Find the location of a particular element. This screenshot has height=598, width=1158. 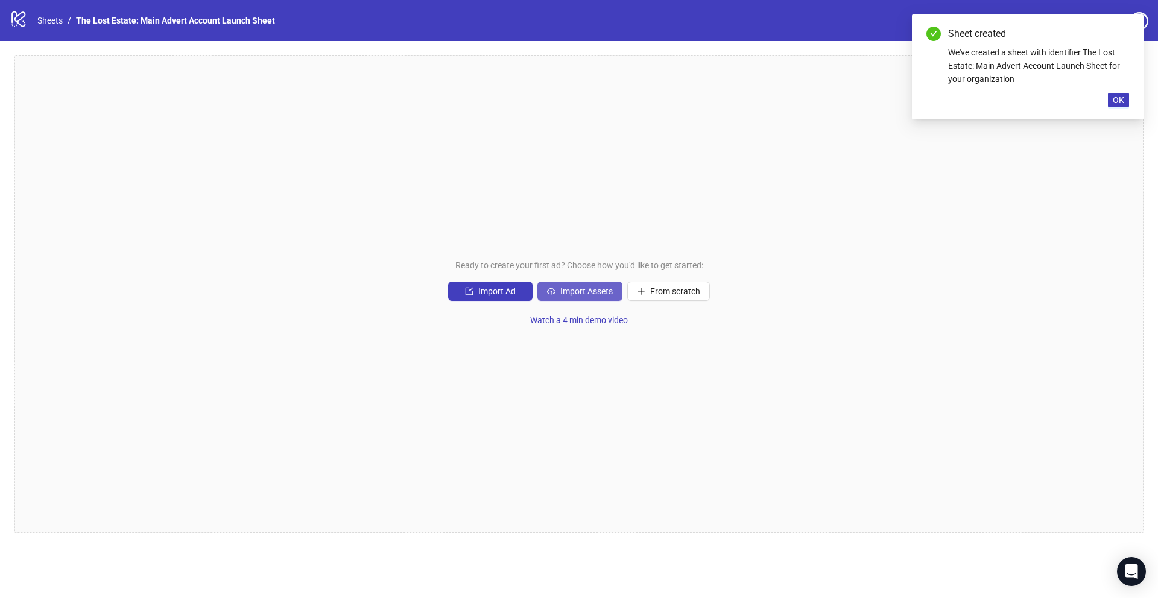

div: We've created a sheet with identifier The Lost Estate: Main Advert Account Launch Sheet for your ... is located at coordinates (1039, 66).